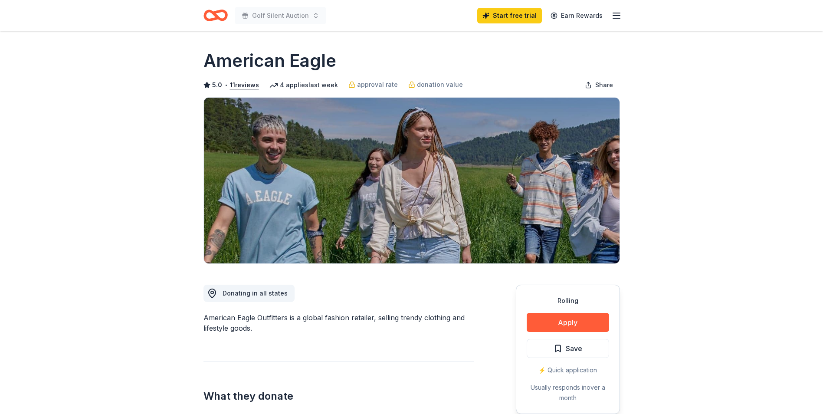  What do you see at coordinates (280, 16) in the screenshot?
I see `span: Golf Silent Auction` at bounding box center [280, 16].